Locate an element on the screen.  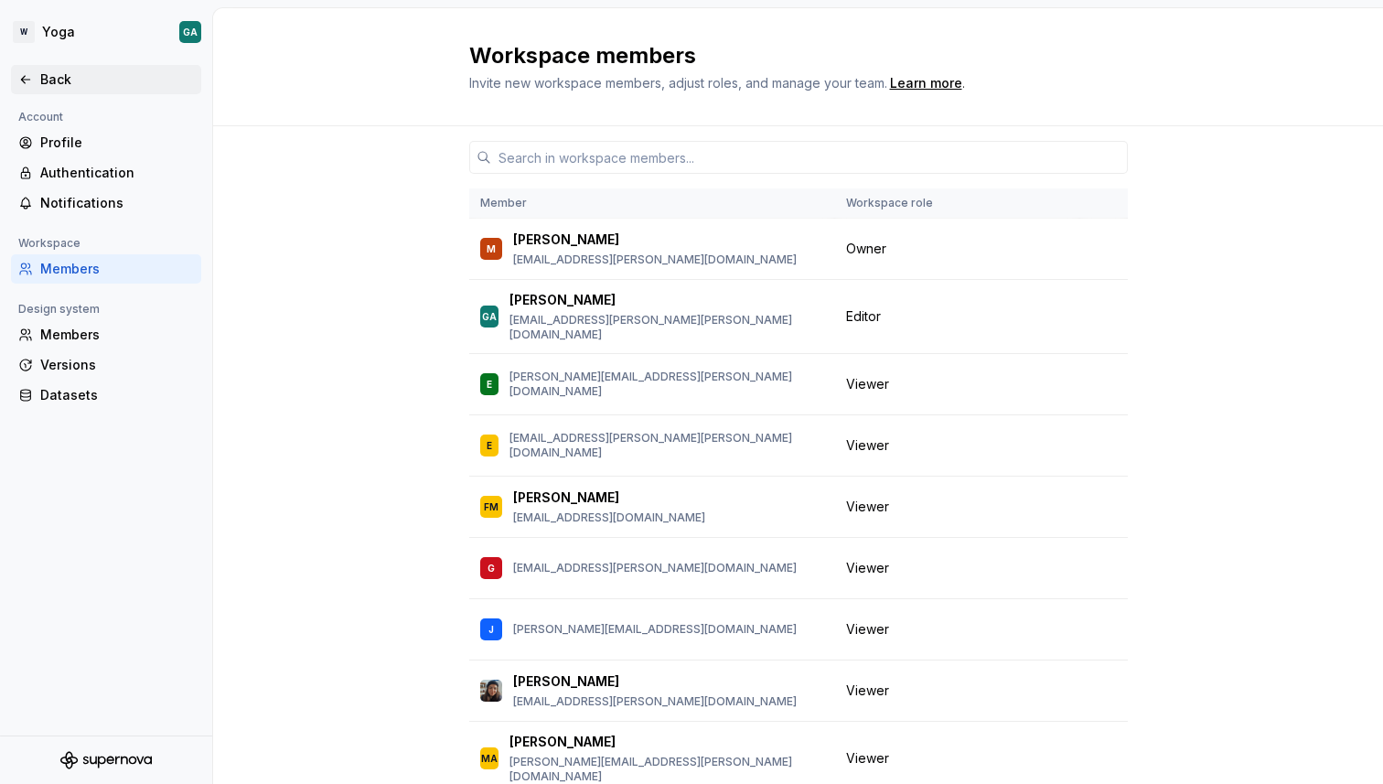
div: J is located at coordinates (491, 629).